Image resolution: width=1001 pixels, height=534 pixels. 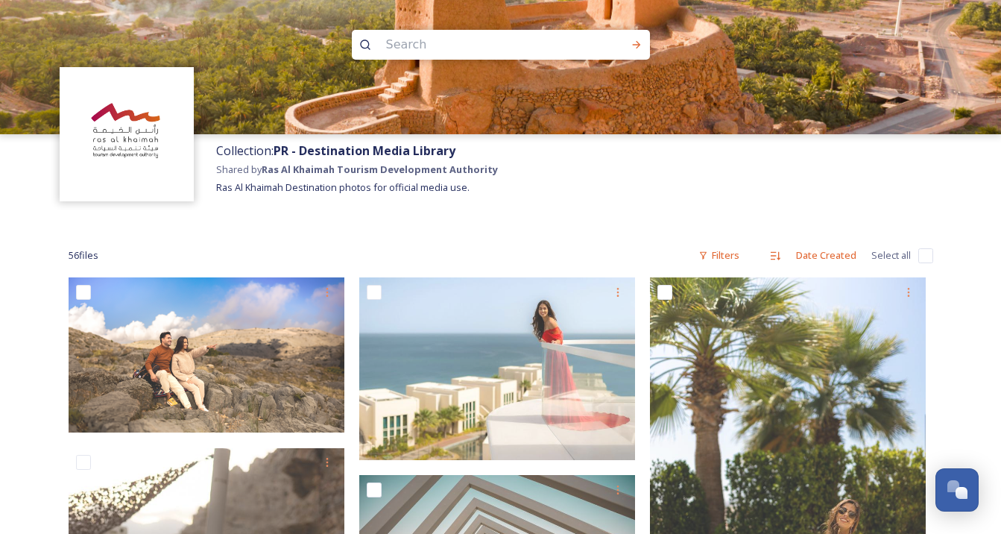 I want to click on div: Date Created, so click(x=826, y=255).